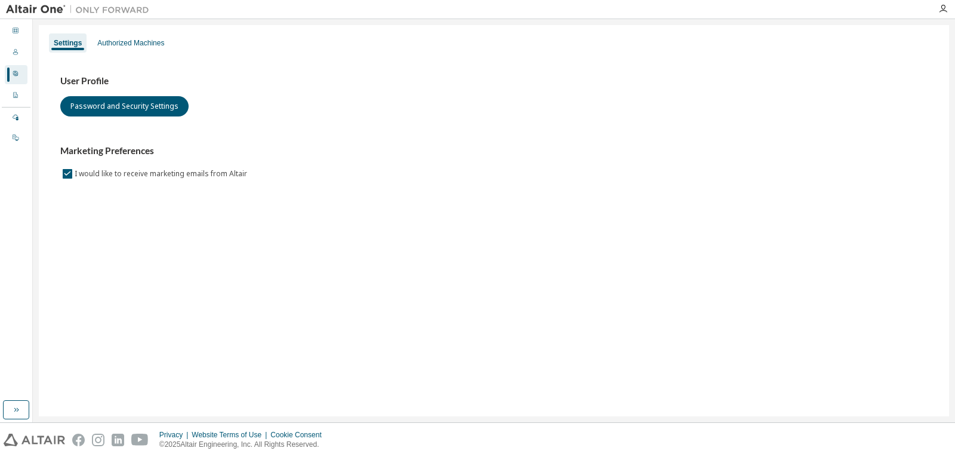  Describe the element at coordinates (299, 435) in the screenshot. I see `div: Cookie Consent` at that location.